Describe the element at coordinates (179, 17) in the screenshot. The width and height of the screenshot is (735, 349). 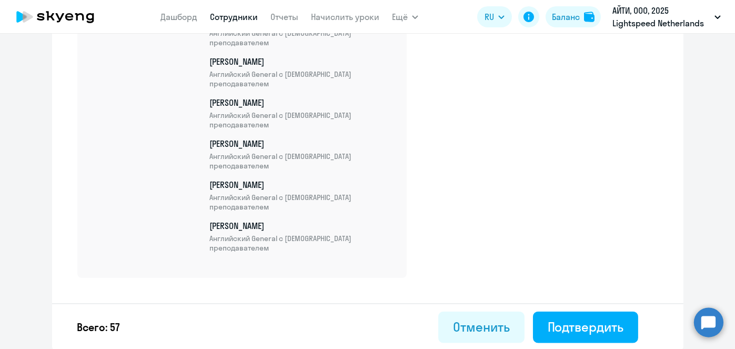
I see `a: Дашборд` at that location.